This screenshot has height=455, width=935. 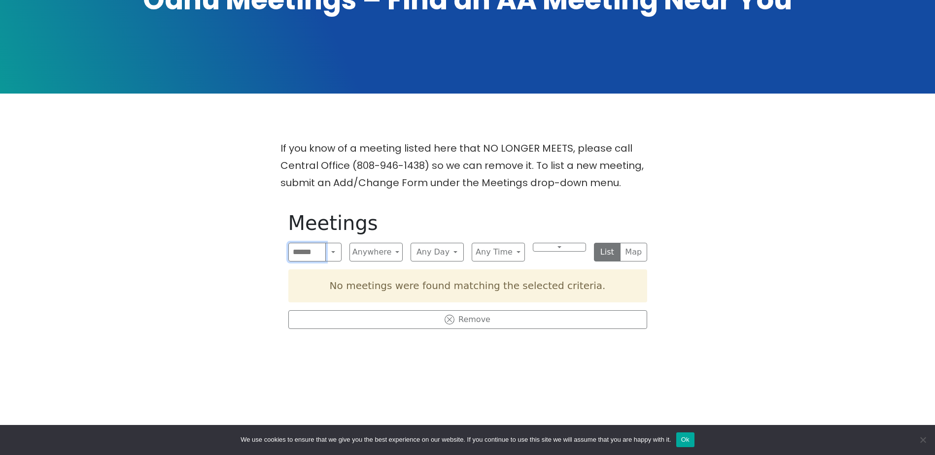 I want to click on button: Anywhere, so click(x=376, y=252).